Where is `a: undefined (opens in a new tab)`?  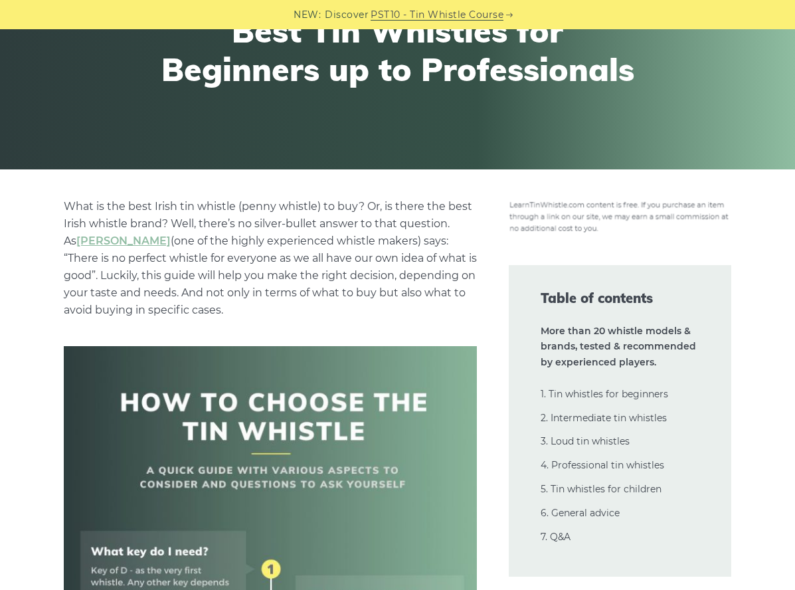 a: undefined (opens in a new tab) is located at coordinates (124, 241).